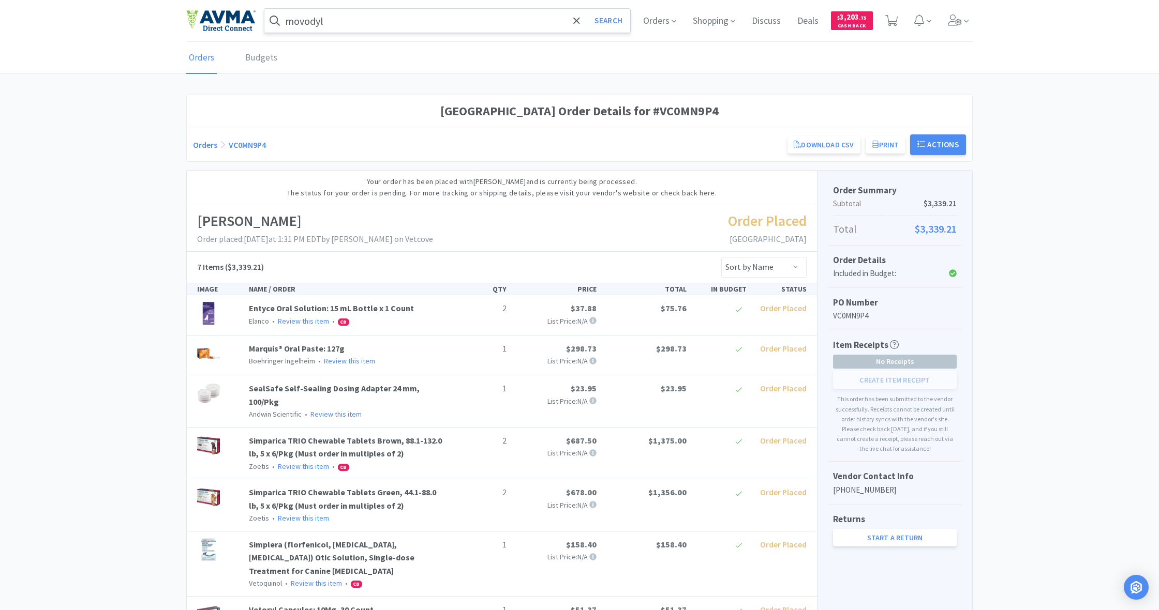  Describe the element at coordinates (894, 362) in the screenshot. I see `span: No Receipts` at that location.